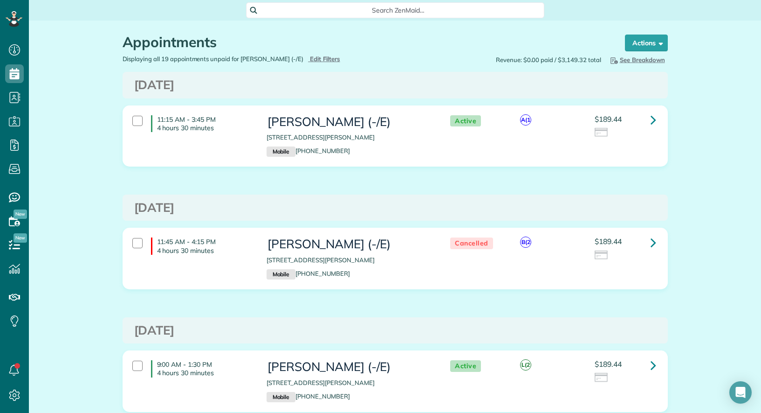 The image size is (761, 413). What do you see at coordinates (637, 60) in the screenshot?
I see `span: See Breakdown` at bounding box center [637, 60].